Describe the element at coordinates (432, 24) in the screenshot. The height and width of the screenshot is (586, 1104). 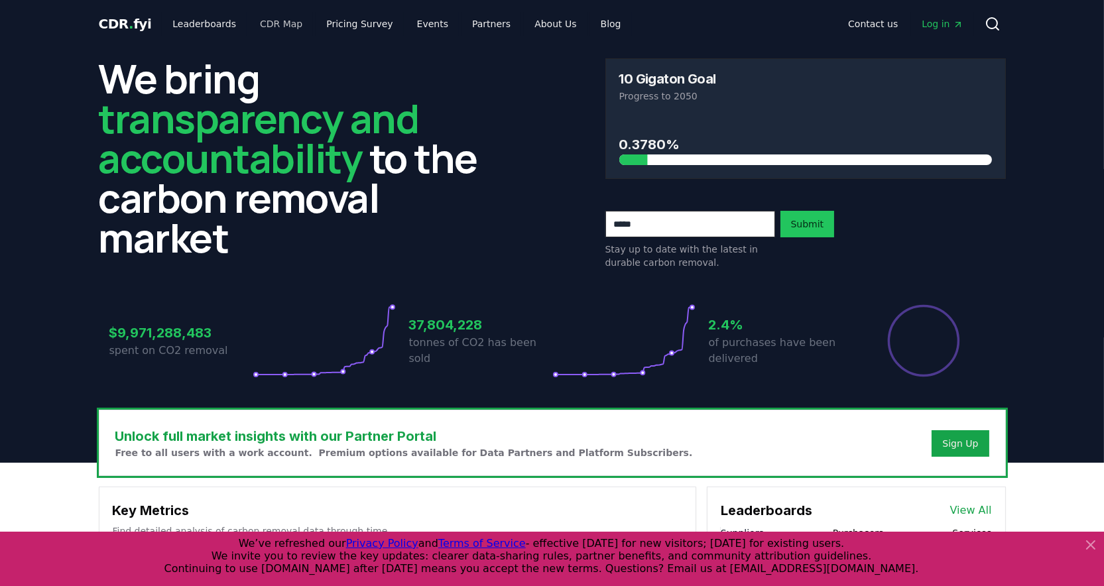
I see `a: Events` at that location.